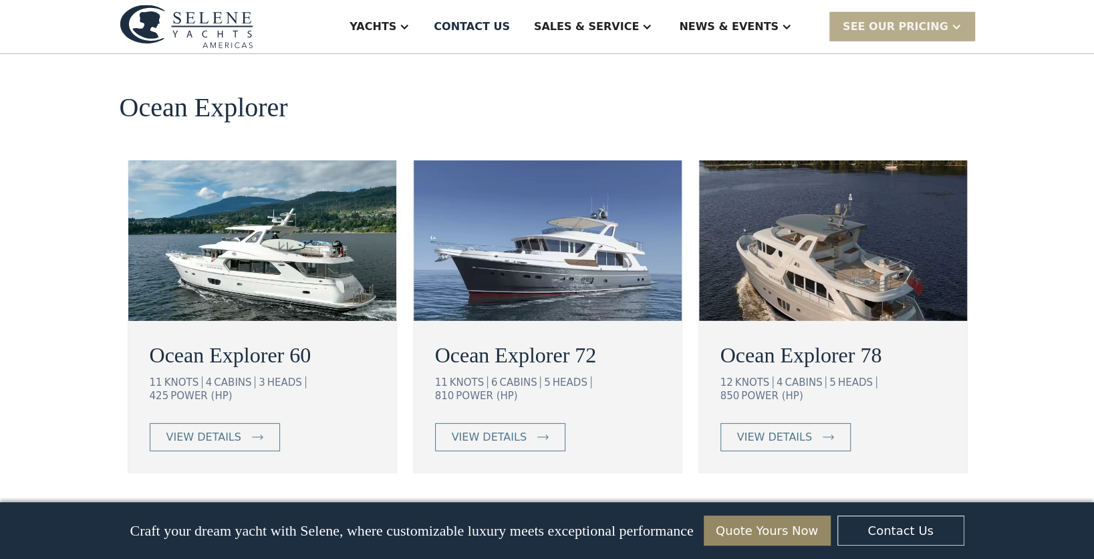  I want to click on div: 810, so click(445, 396).